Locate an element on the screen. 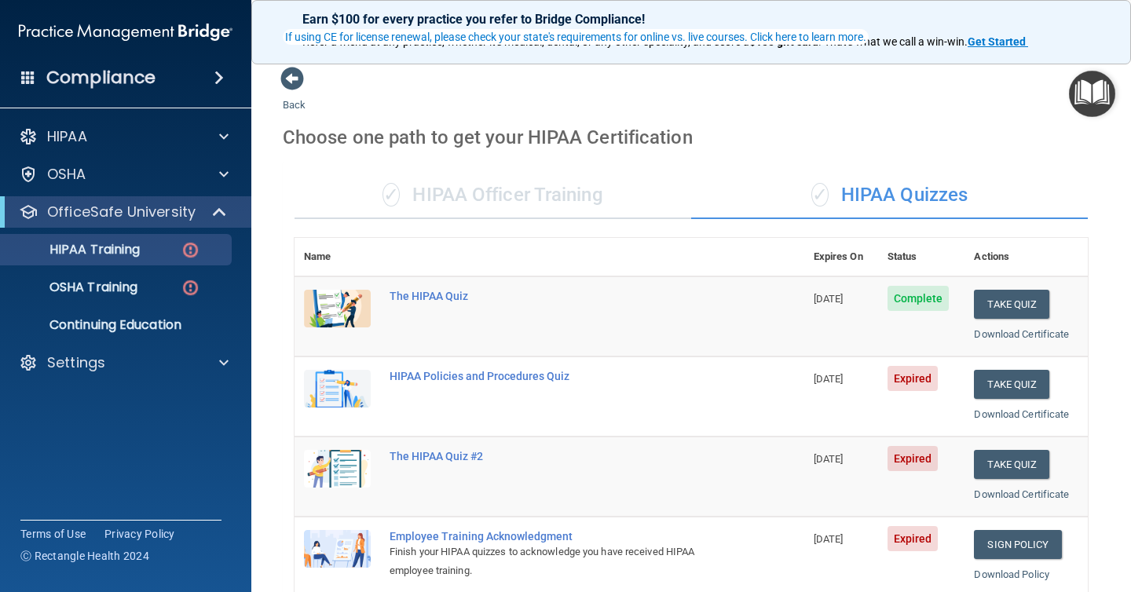  a: Terms of Use is located at coordinates (53, 534).